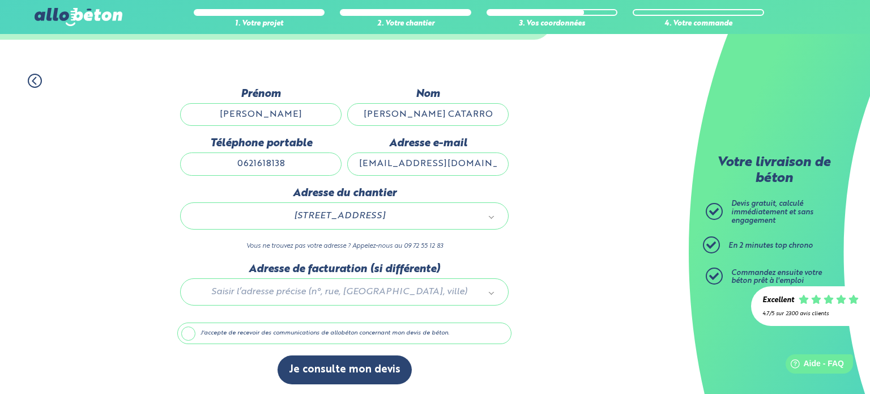 This screenshot has width=870, height=394. Describe the element at coordinates (428, 114) in the screenshot. I see `input: Quel est votre nom de famille ?` at that location.